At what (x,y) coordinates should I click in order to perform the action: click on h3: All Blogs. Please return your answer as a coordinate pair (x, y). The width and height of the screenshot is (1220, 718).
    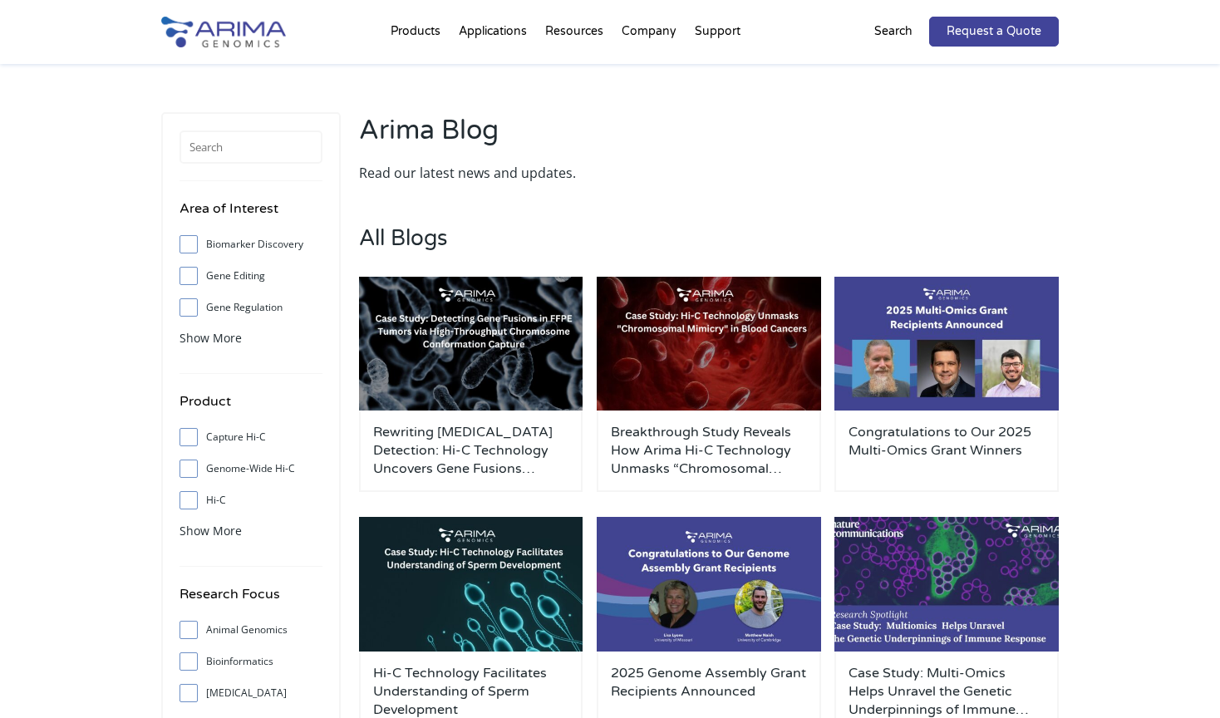
    Looking at the image, I should click on (709, 251).